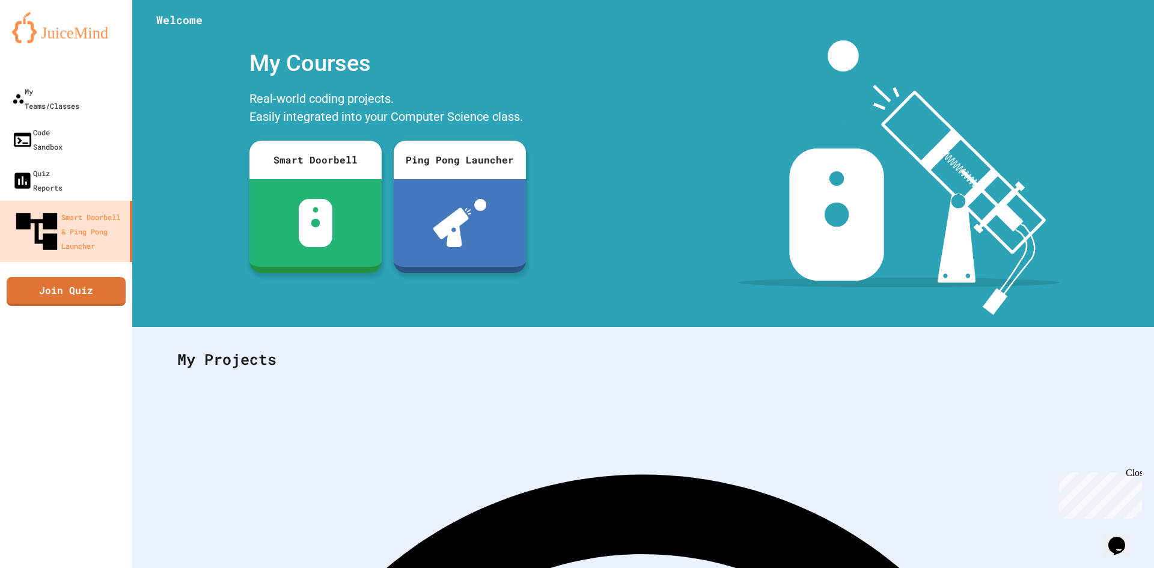 Image resolution: width=1154 pixels, height=568 pixels. I want to click on div: Ping Pong Launcher, so click(460, 160).